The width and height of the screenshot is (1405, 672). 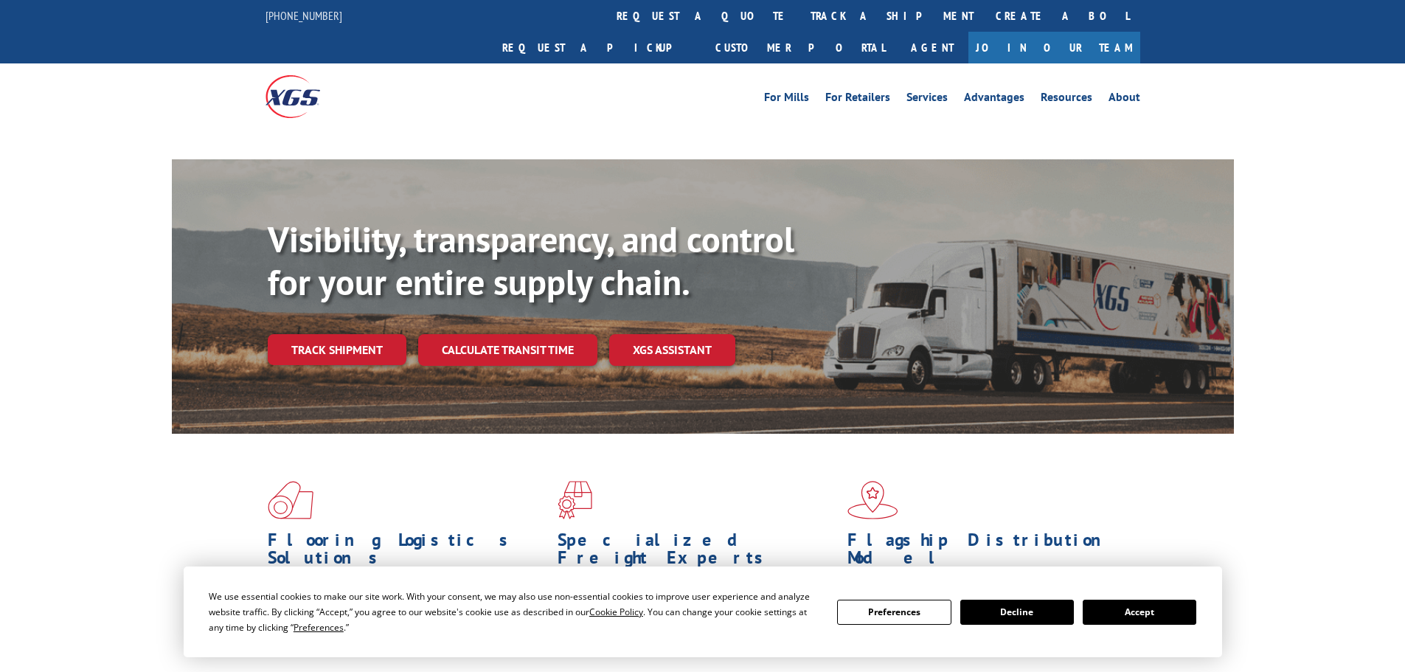 What do you see at coordinates (1054, 47) in the screenshot?
I see `a: Join Our Team` at bounding box center [1054, 47].